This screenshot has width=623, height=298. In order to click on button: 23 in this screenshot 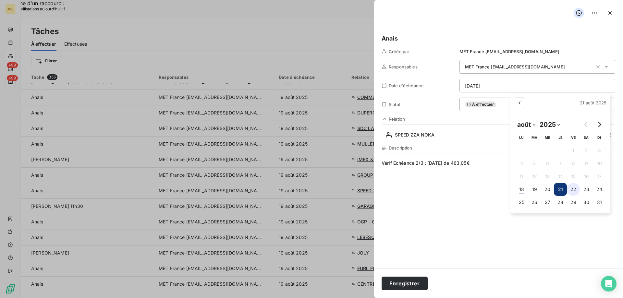, I will do `click(586, 190)`.